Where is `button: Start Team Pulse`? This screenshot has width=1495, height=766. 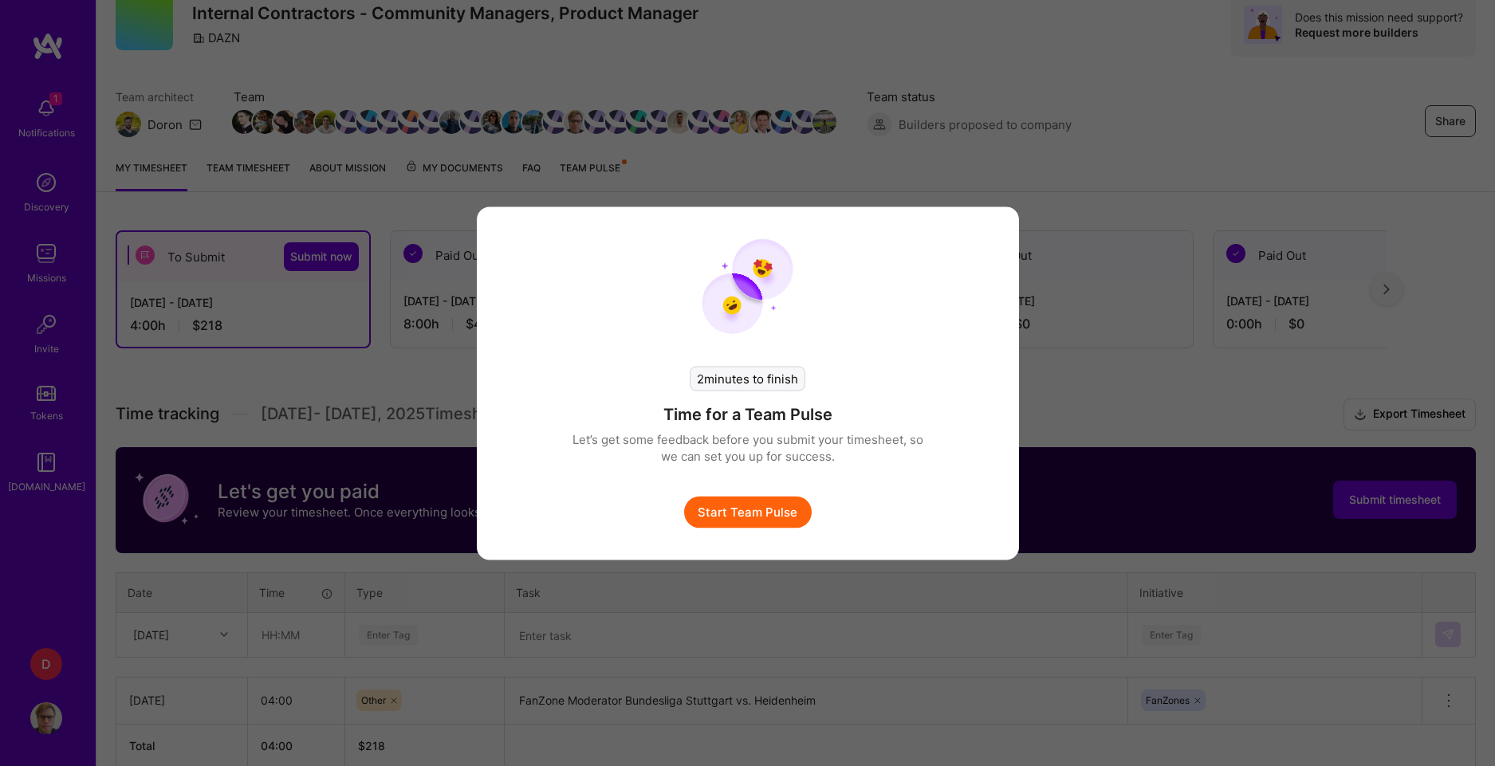
button: Start Team Pulse is located at coordinates (748, 512).